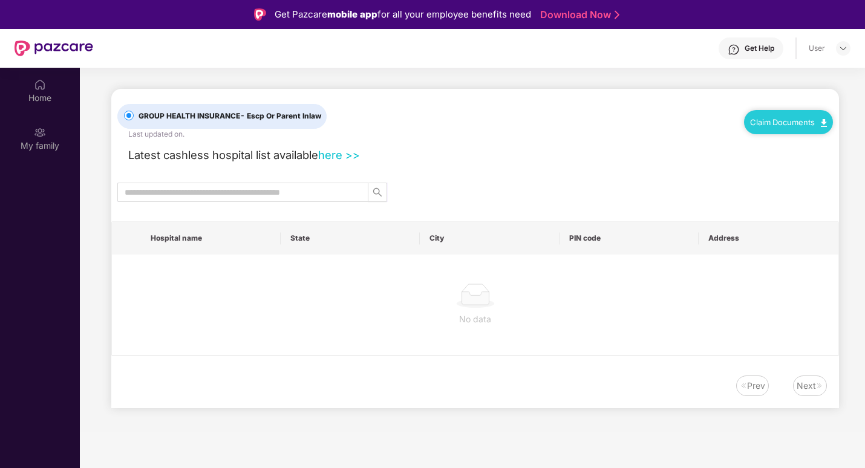  Describe the element at coordinates (352, 14) in the screenshot. I see `strong: mobile app` at that location.